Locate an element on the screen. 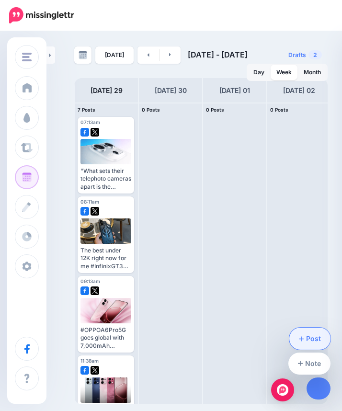 Image resolution: width=342 pixels, height=411 pixels. span: 11:38am is located at coordinates (90, 361).